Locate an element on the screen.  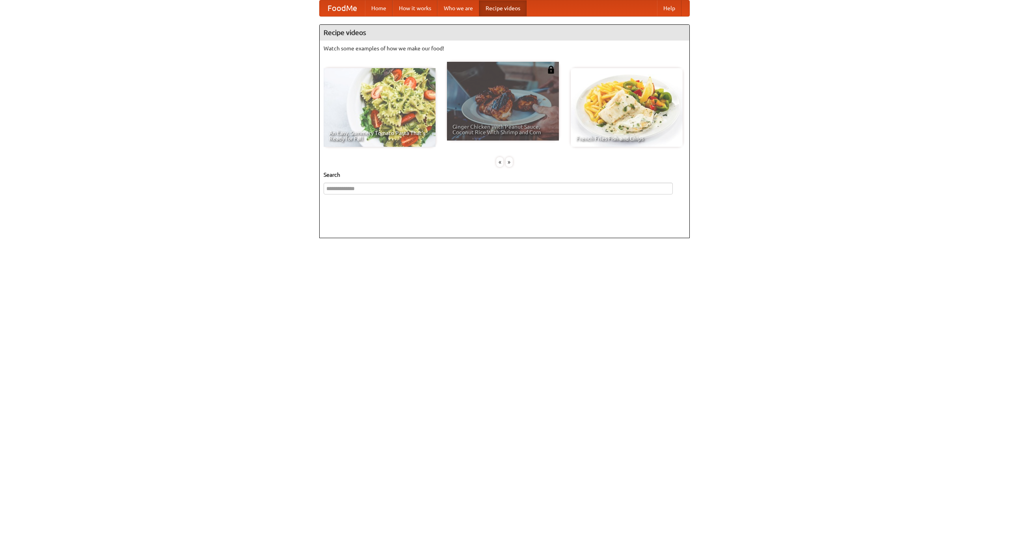
h4: Recipe videos is located at coordinates (504, 33).